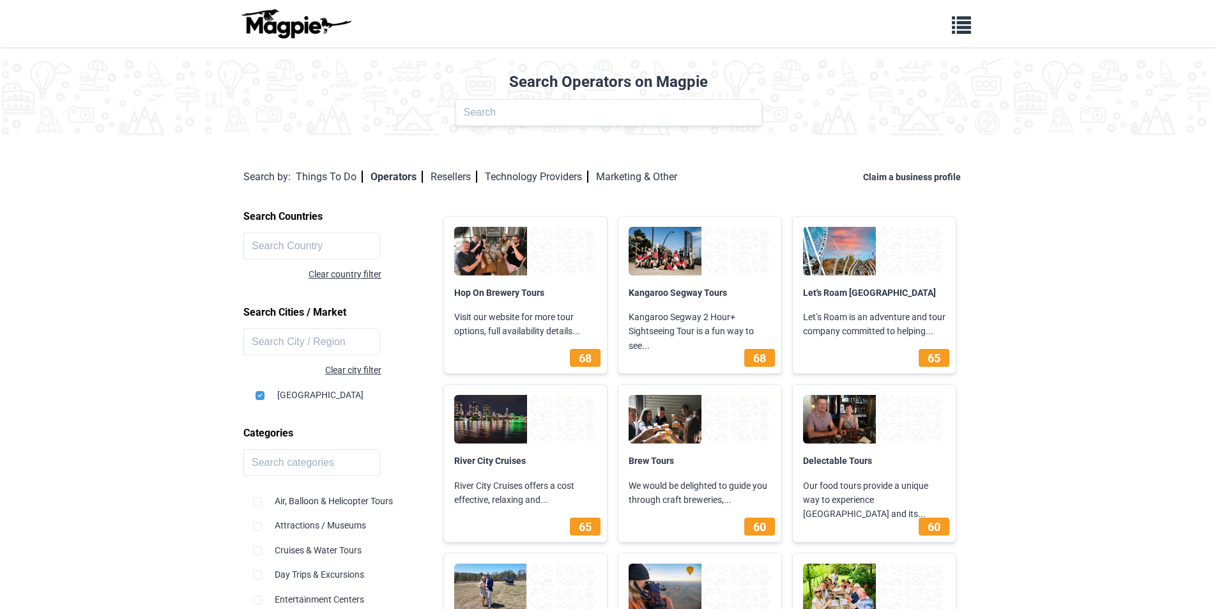 This screenshot has height=609, width=1217. Describe the element at coordinates (329, 176) in the screenshot. I see `a: Things To Do` at that location.